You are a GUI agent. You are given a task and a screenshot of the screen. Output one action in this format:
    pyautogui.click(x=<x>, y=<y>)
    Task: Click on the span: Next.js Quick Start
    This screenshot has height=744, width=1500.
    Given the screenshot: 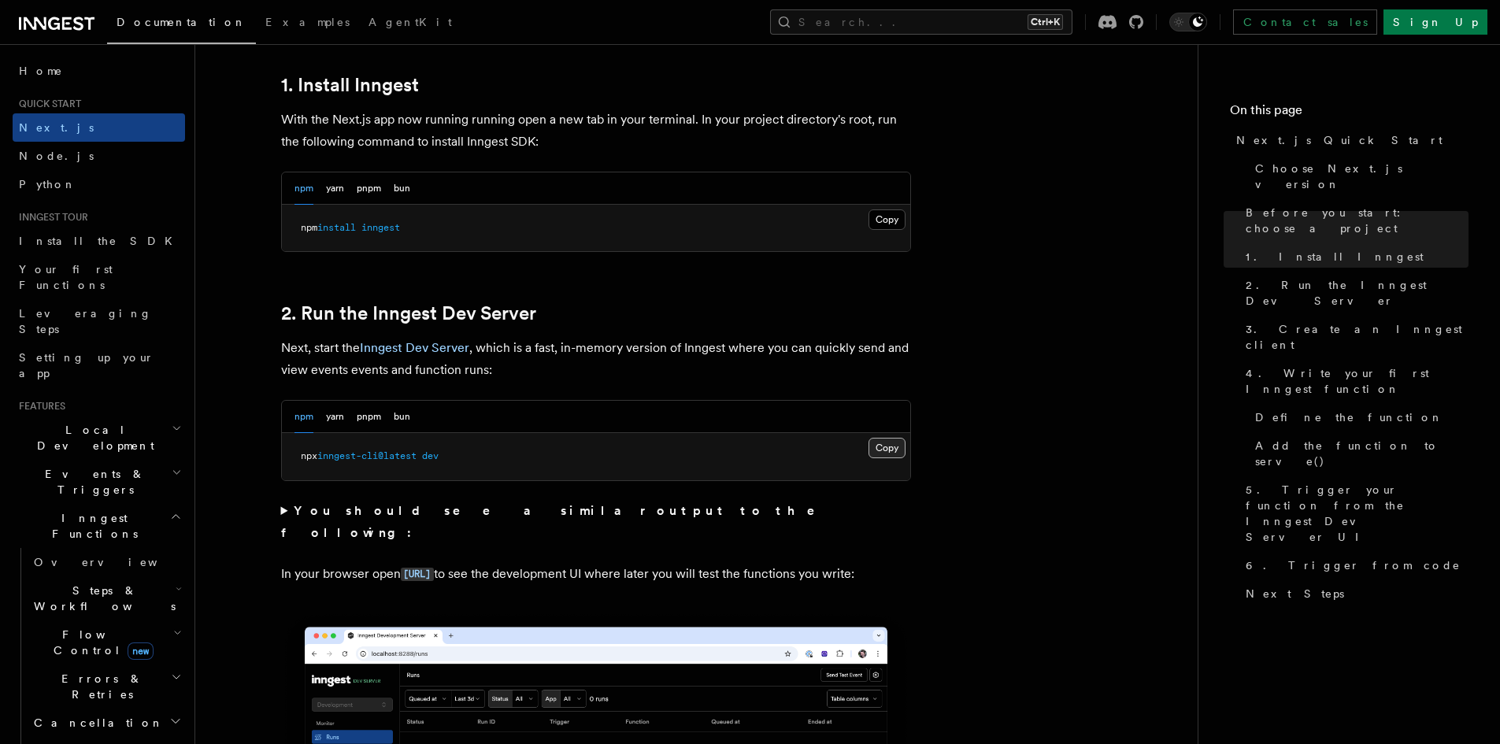 What is the action you would take?
    pyautogui.click(x=1340, y=140)
    